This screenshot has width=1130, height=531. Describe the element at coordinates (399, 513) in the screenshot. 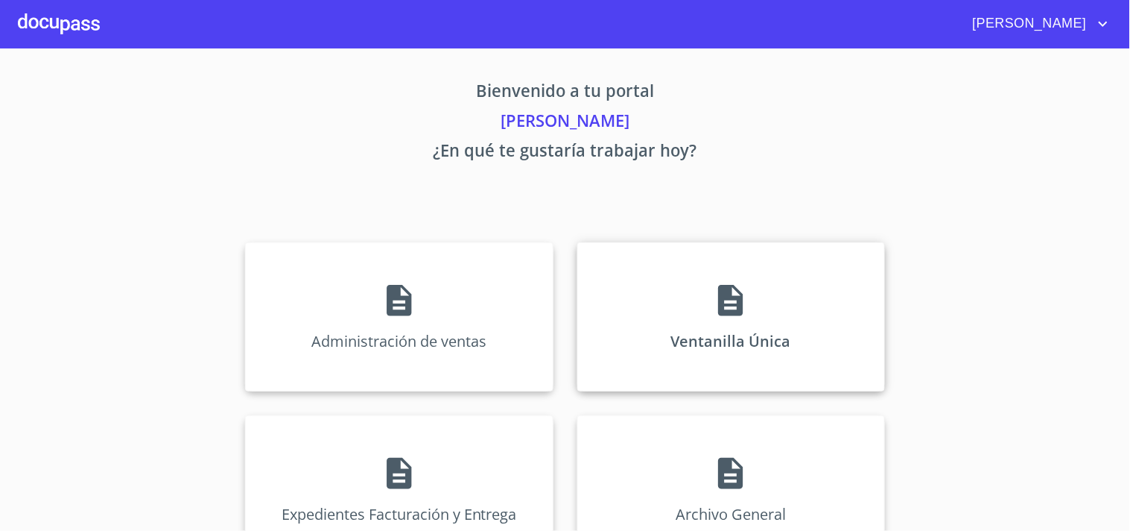

I see `p: Expedientes Facturación y Entrega` at that location.